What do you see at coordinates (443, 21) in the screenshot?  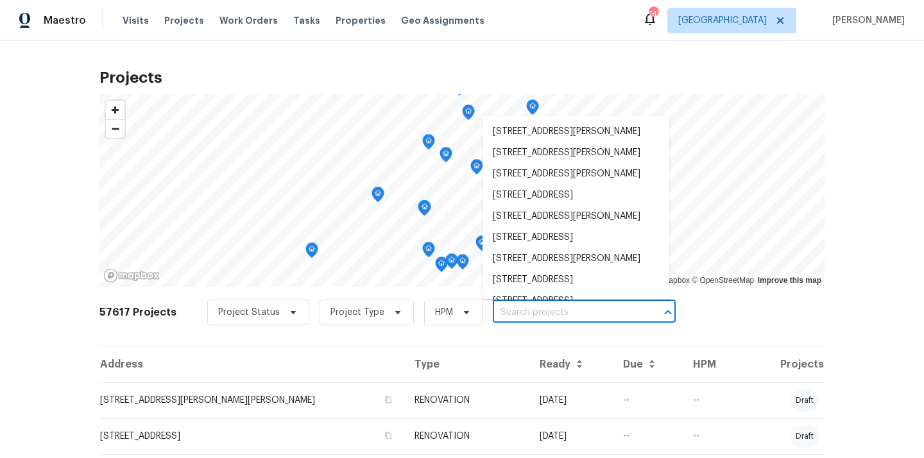 I see `span: Geo Assignments` at bounding box center [443, 21].